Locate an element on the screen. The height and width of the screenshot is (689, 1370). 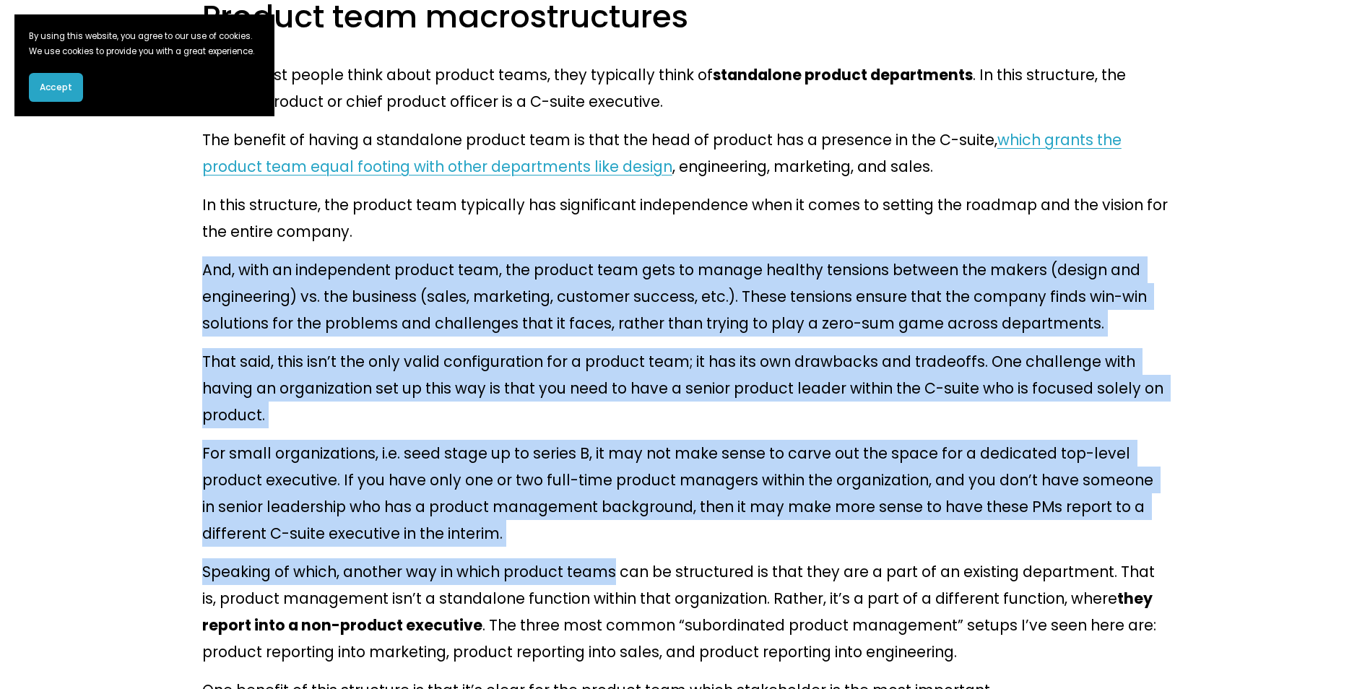
strong: they report into a non-product executive is located at coordinates (679, 611).